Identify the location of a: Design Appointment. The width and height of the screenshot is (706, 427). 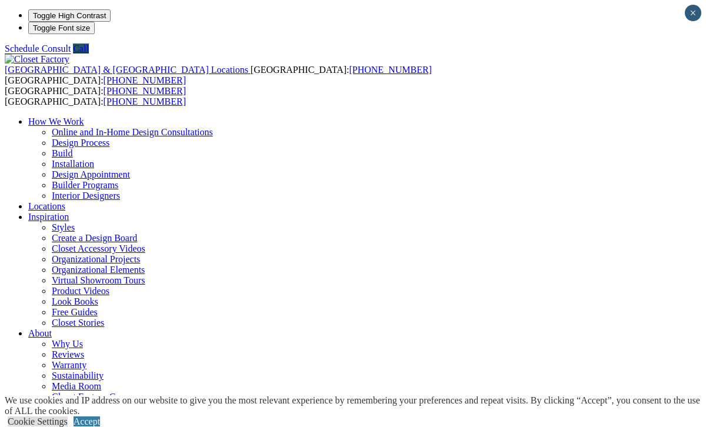
(91, 174).